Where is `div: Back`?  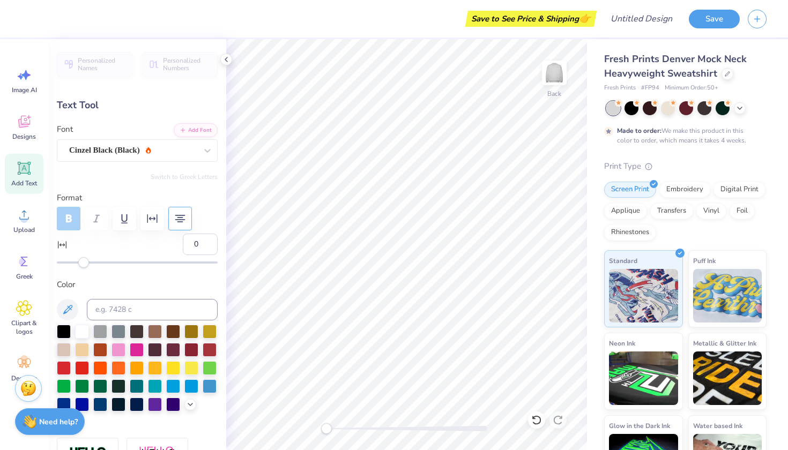 div: Back is located at coordinates (554, 94).